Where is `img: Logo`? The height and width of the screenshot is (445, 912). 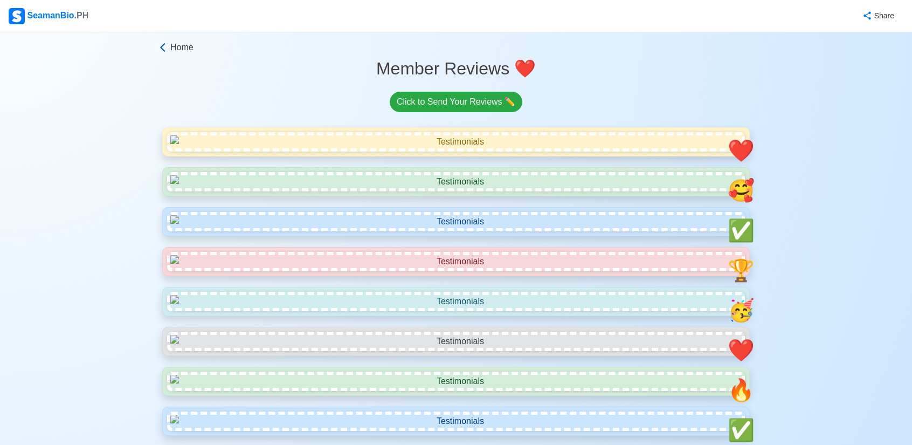 img: Logo is located at coordinates (17, 16).